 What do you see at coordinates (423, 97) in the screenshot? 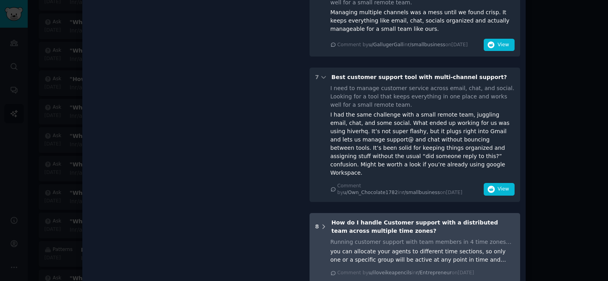
I see `div: I need to manage customer service across email, chat, and social. Looking for a tool that keeps e...` at bounding box center [423, 97].